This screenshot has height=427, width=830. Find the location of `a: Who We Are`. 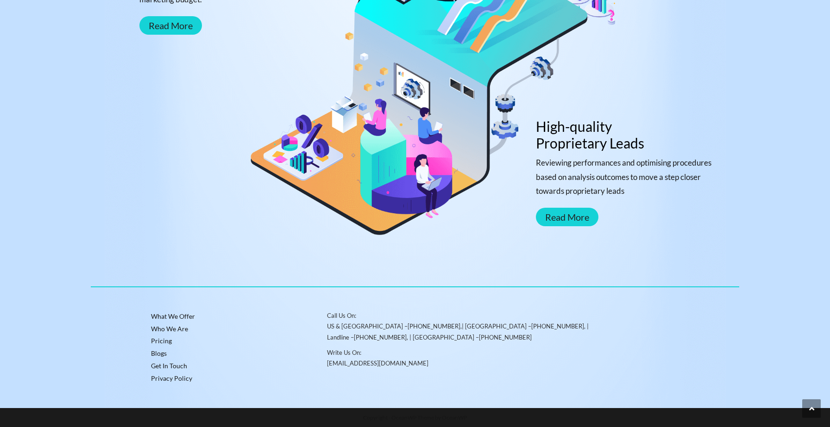

a: Who We Are is located at coordinates (230, 329).